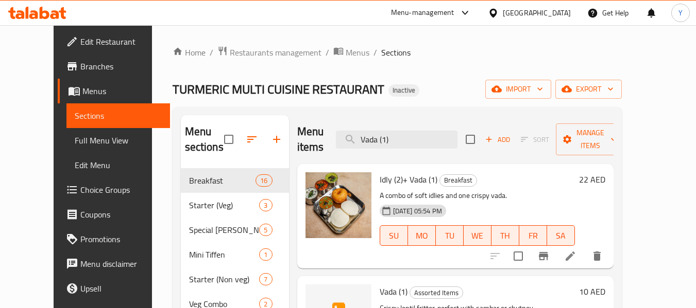 This screenshot has width=696, height=308. What do you see at coordinates (229, 140) in the screenshot?
I see `span: Select all sections` at bounding box center [229, 140].